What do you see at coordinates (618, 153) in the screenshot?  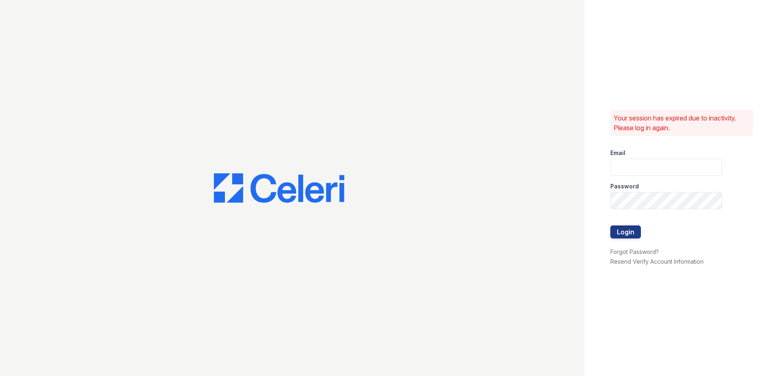 I see `label: Email` at bounding box center [618, 153].